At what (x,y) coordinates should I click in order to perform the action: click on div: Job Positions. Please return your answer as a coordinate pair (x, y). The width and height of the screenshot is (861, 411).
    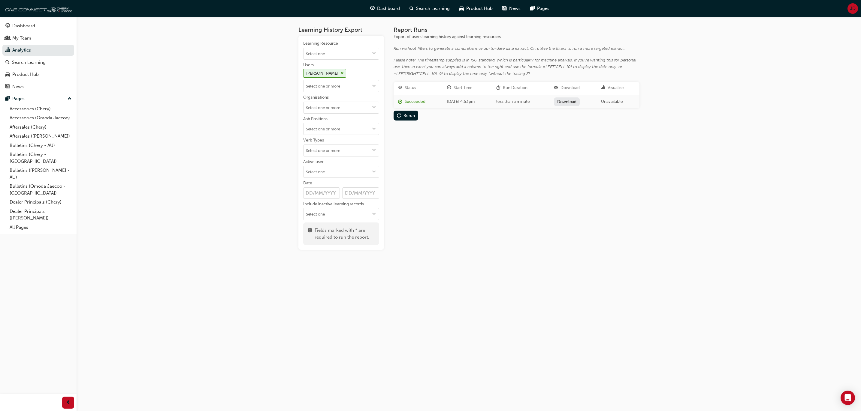
    Looking at the image, I should click on (315, 119).